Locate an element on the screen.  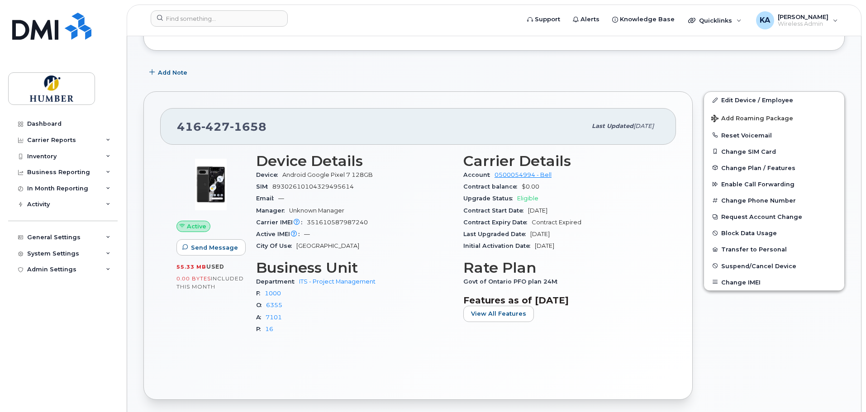
a: Edit Device / Employee is located at coordinates (774, 100).